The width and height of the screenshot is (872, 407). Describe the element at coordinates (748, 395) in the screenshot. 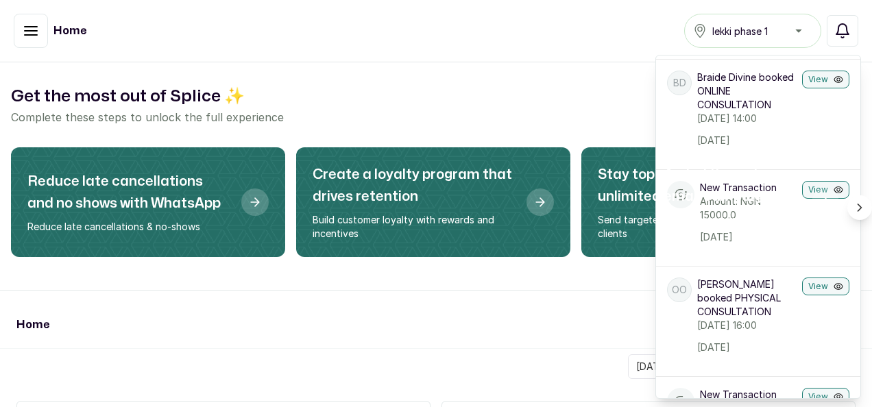

I see `p: New Transaction` at that location.